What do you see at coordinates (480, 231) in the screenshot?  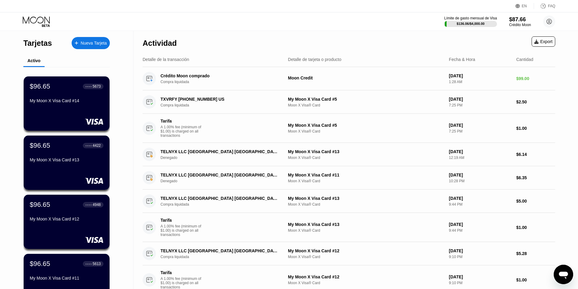 I see `div: 9:44 PM` at bounding box center [480, 231].